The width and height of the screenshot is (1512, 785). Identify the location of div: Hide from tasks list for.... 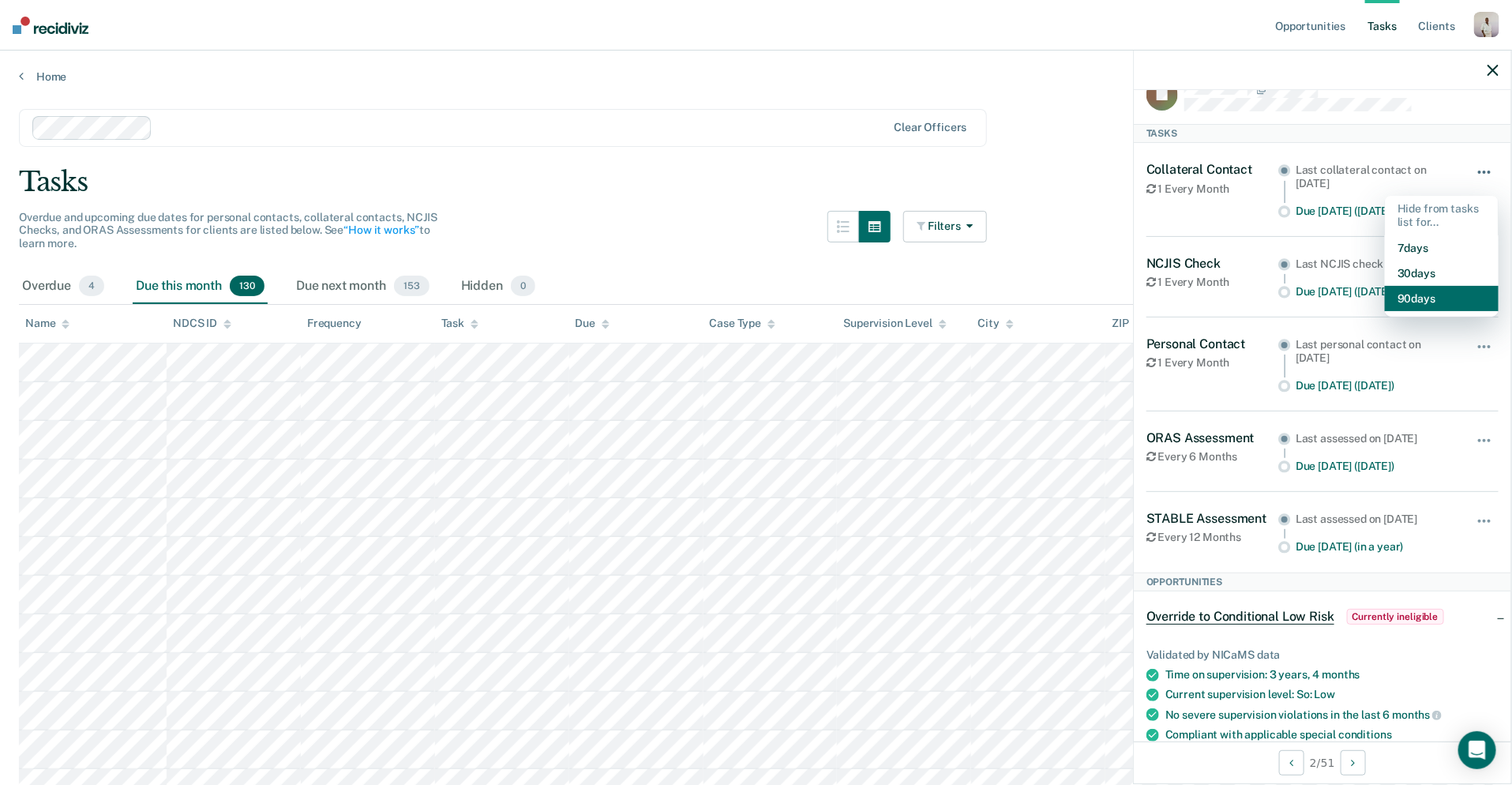
(1441, 216).